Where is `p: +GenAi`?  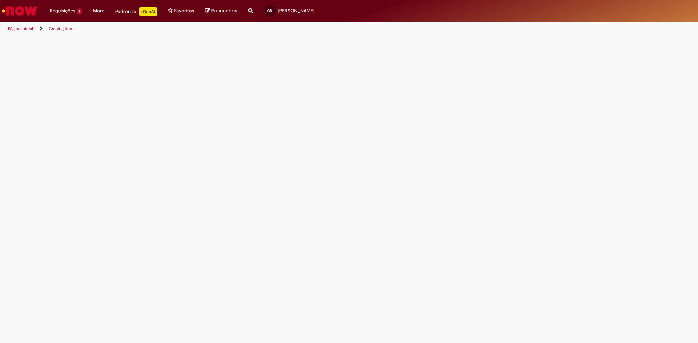 p: +GenAi is located at coordinates (148, 12).